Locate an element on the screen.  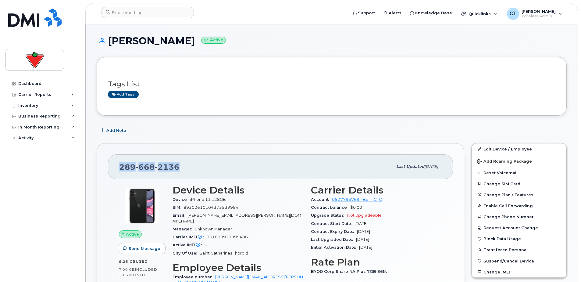
h3: Device Details is located at coordinates (238, 190).